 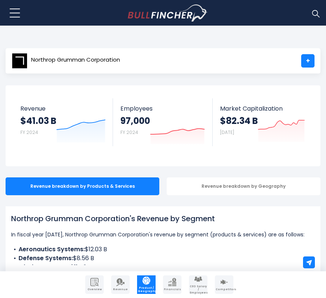 I want to click on a: Company Competitors, so click(x=224, y=284).